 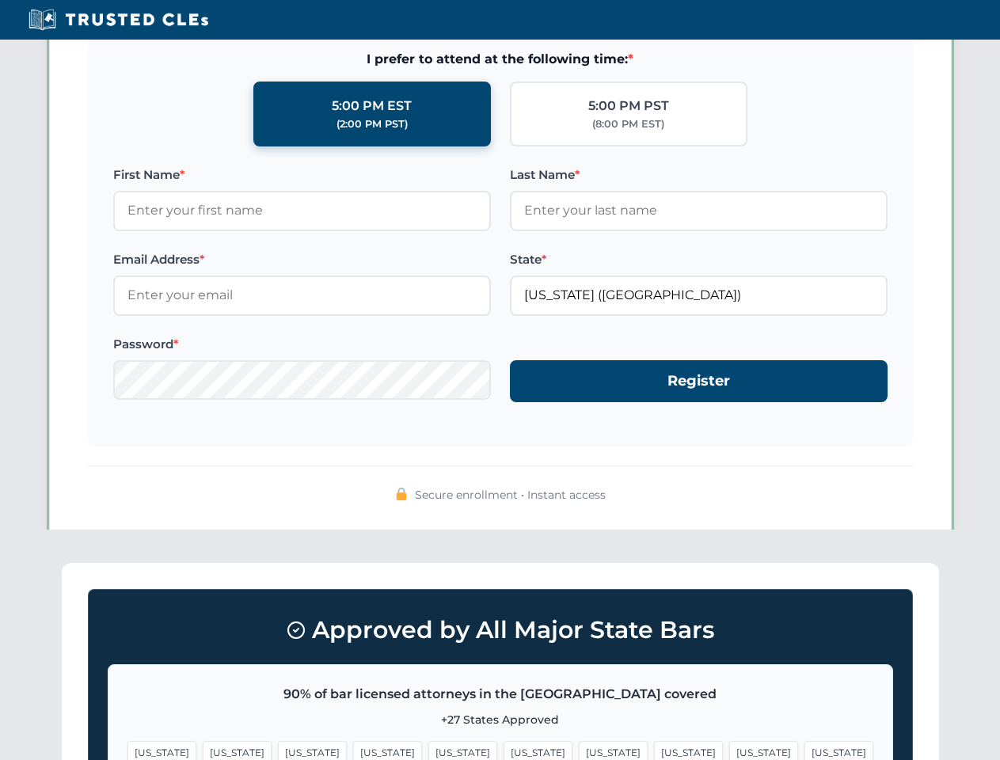 I want to click on label: Email Address, so click(x=302, y=260).